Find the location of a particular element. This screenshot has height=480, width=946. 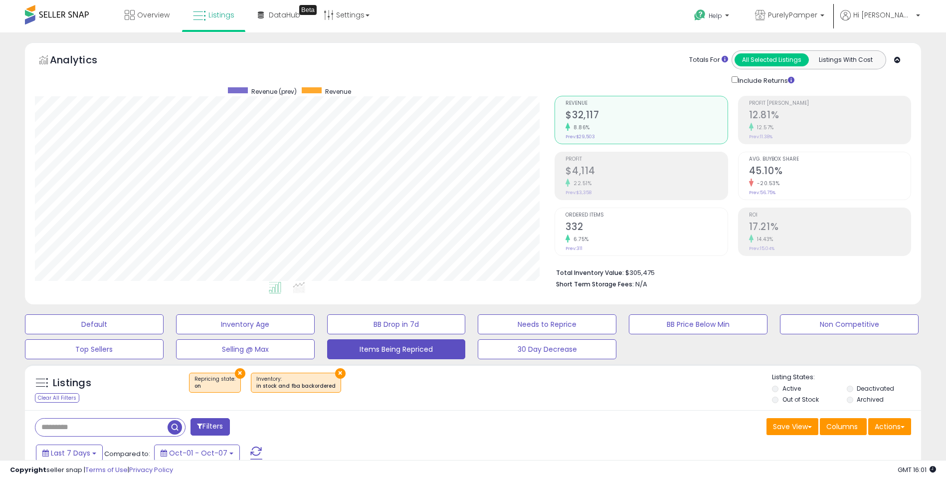

label: Out of Stock is located at coordinates (800, 399).